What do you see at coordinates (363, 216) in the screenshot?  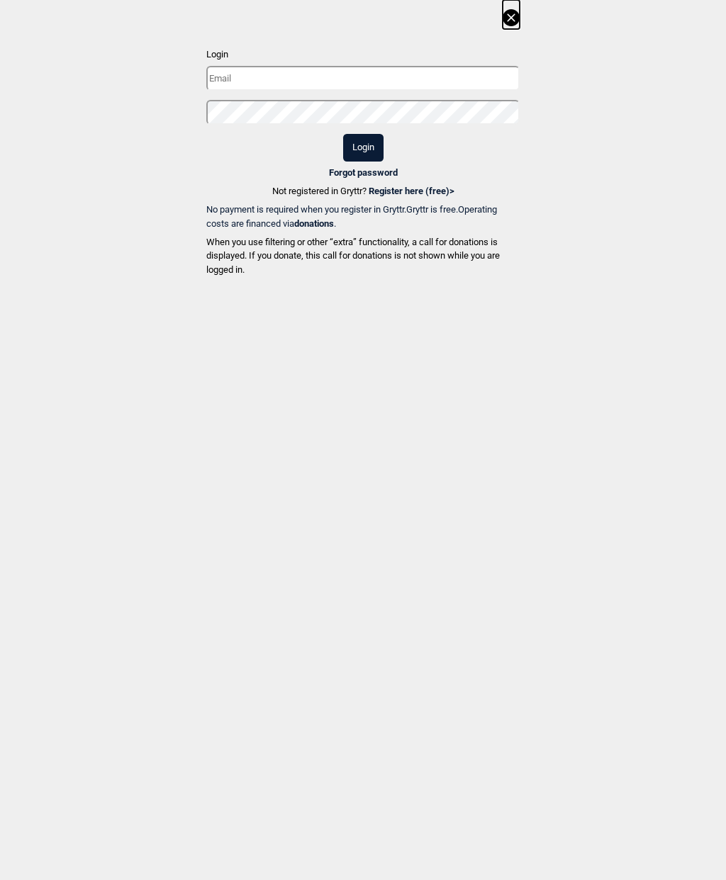 I see `a: No payment is required when you register in Gryttr.Gryttr is free.Operating costs are financed vi...` at bounding box center [363, 216].